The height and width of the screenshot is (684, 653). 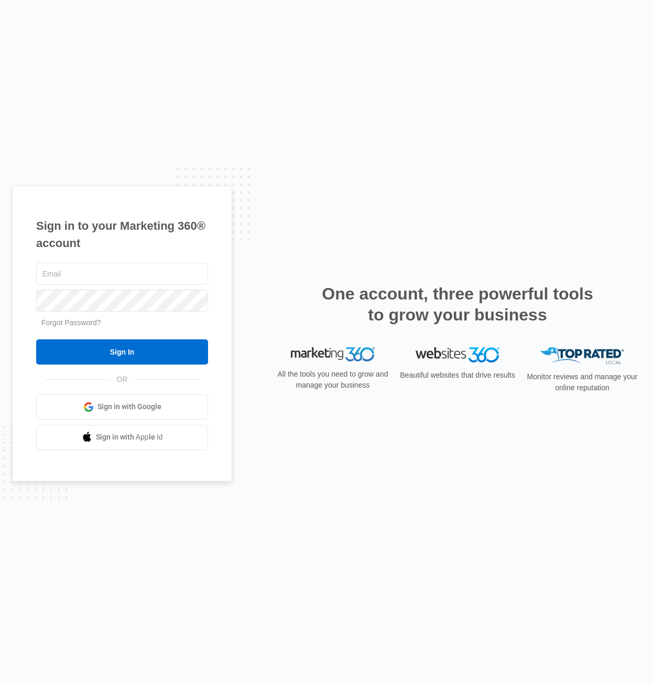 I want to click on h1: Sign in to your Marketing 360® account, so click(x=122, y=234).